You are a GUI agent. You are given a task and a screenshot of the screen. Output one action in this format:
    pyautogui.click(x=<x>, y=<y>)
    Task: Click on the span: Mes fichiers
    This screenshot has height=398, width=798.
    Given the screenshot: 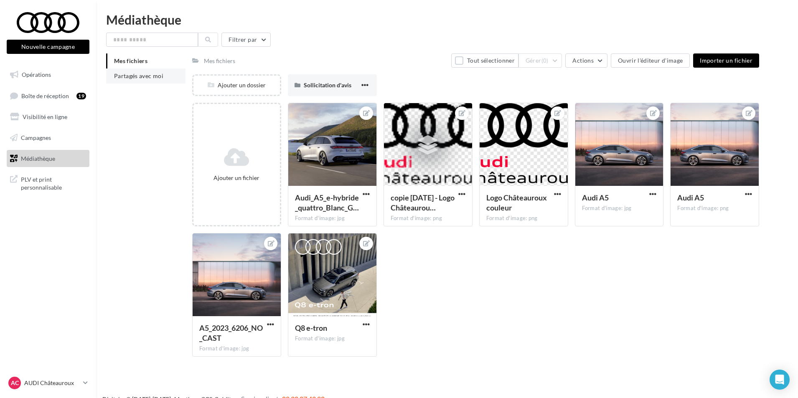 What is the action you would take?
    pyautogui.click(x=131, y=61)
    